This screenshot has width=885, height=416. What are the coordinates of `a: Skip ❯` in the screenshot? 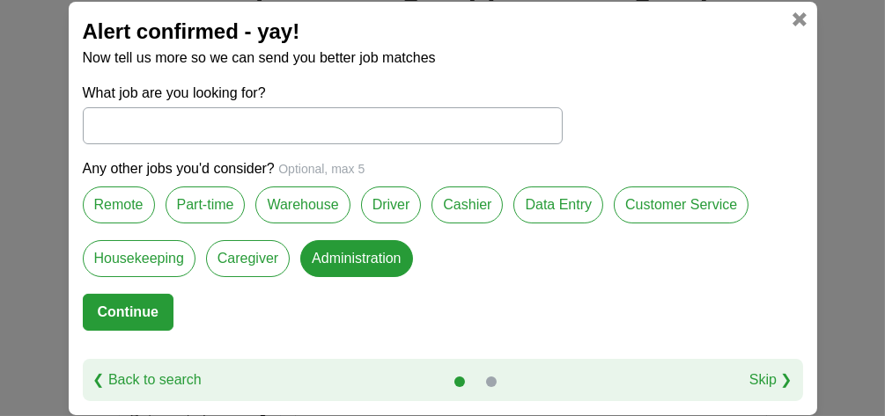 It's located at (770, 380).